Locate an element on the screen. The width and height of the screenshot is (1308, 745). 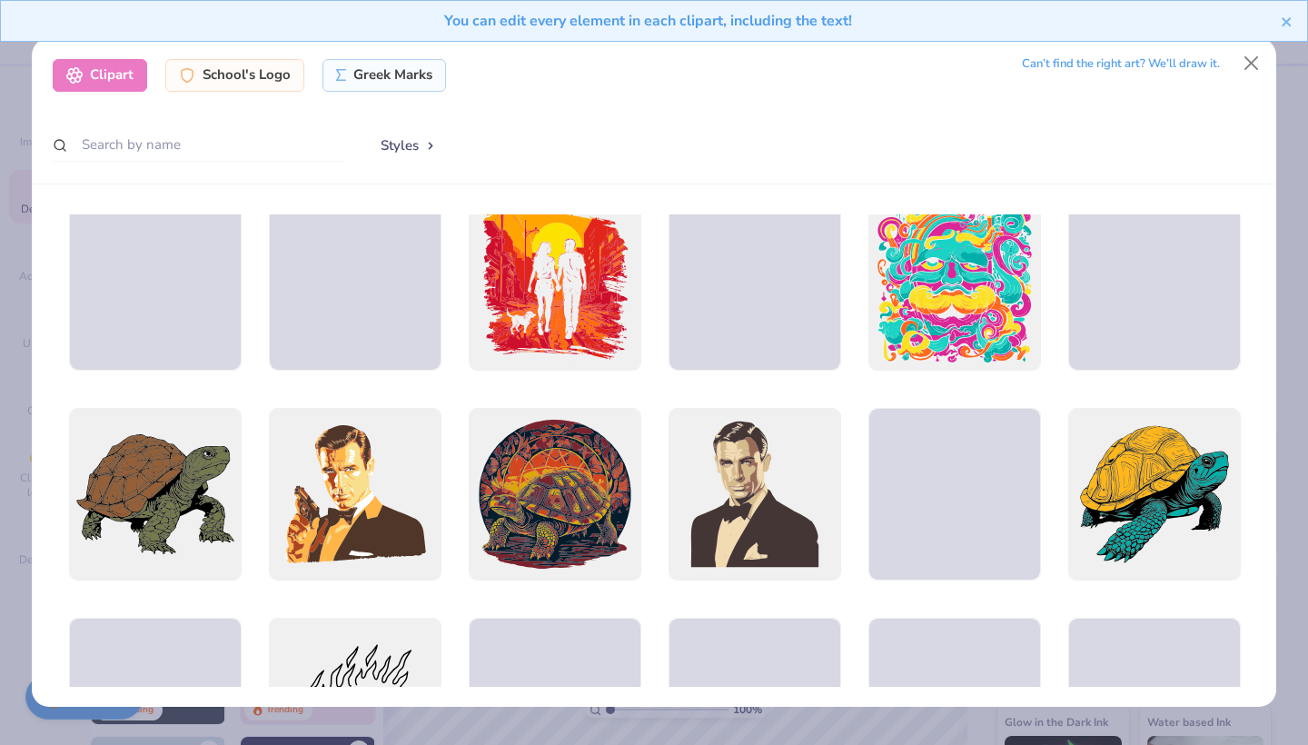
button: Styles is located at coordinates (409, 145).